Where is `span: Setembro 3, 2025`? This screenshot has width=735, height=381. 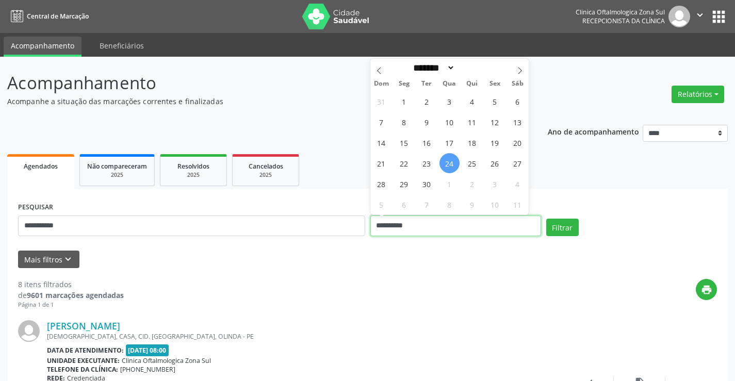 span: Setembro 3, 2025 is located at coordinates (449, 101).